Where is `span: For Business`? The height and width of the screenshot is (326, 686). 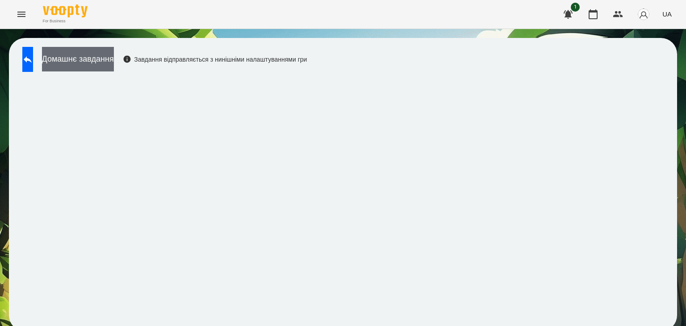
span: For Business is located at coordinates (65, 21).